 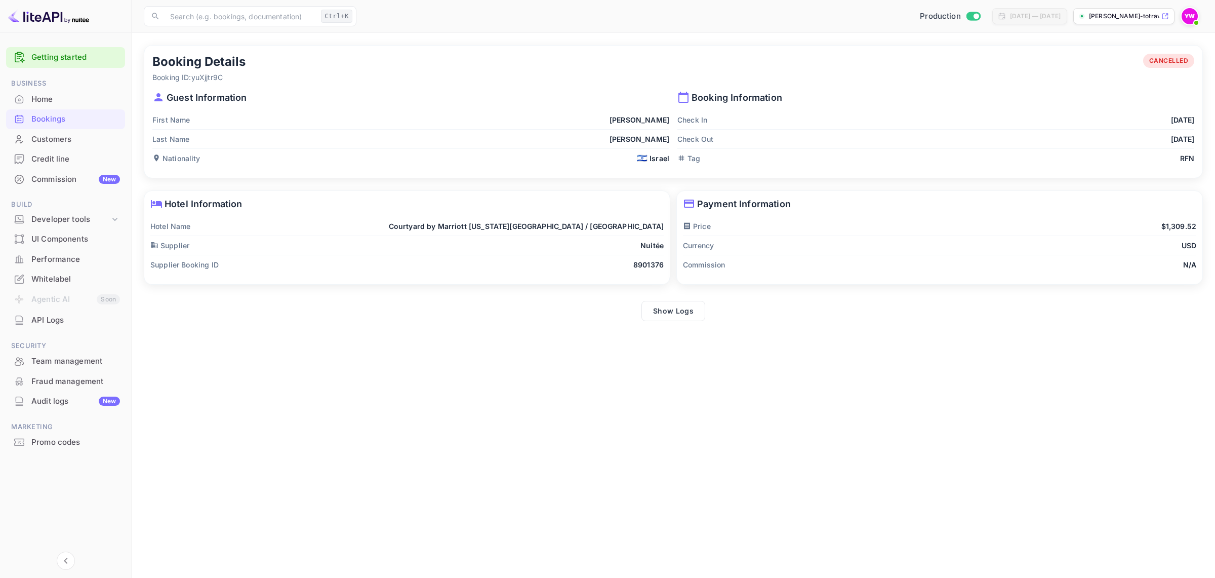 What do you see at coordinates (171, 119) in the screenshot?
I see `p: First Name` at bounding box center [171, 119].